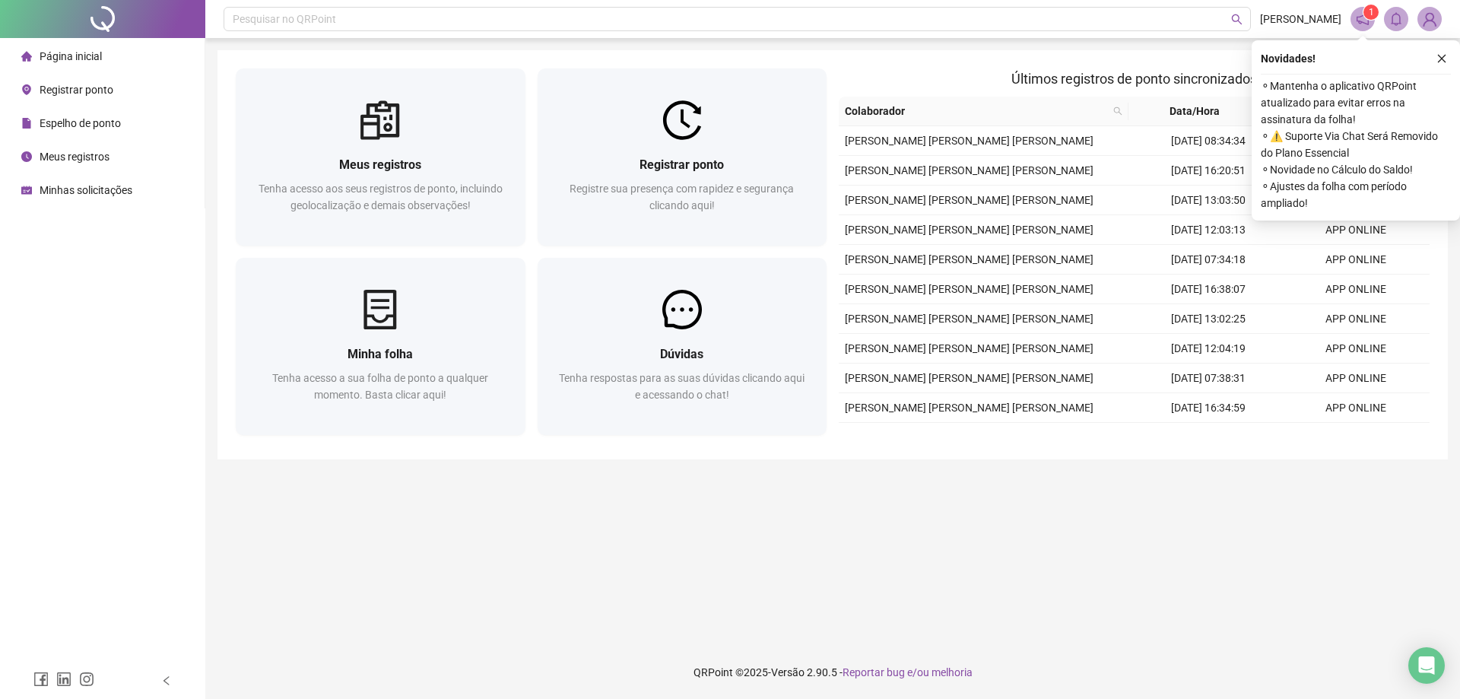 The width and height of the screenshot is (1460, 699). I want to click on span: facebook, so click(41, 679).